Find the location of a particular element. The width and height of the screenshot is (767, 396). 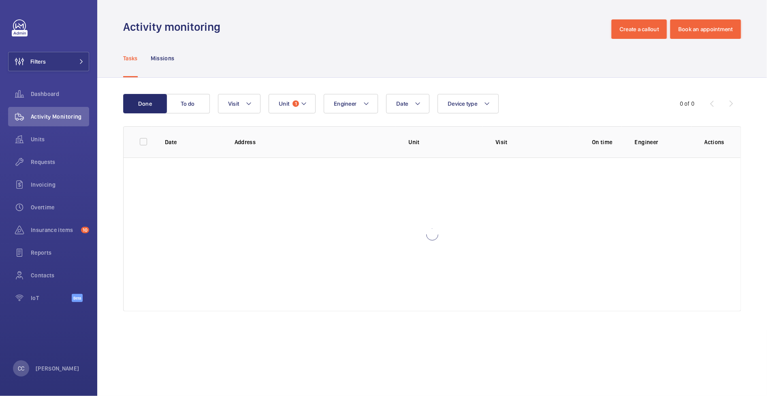

p: Unit is located at coordinates (445, 142).